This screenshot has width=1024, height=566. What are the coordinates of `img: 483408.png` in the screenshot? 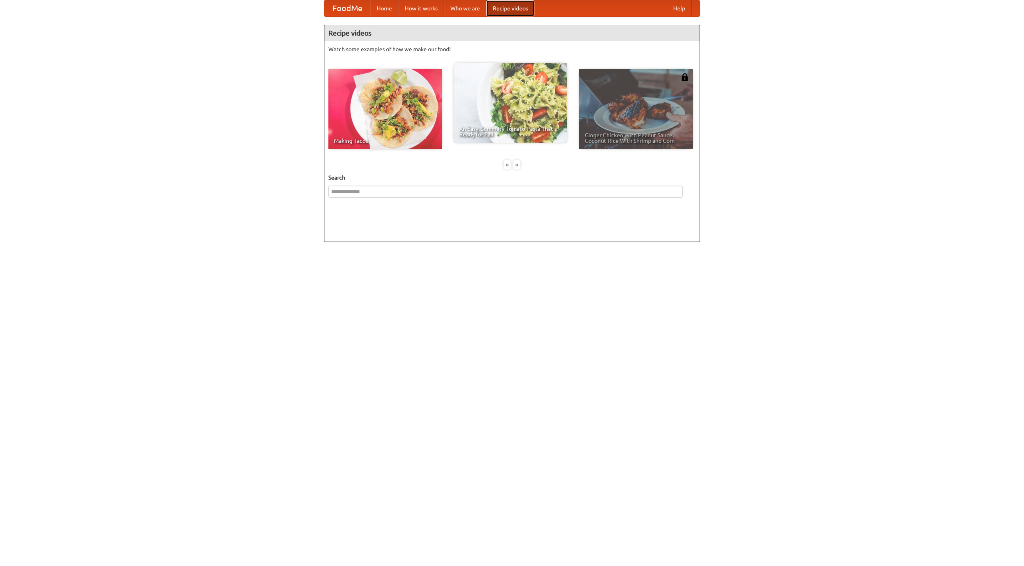 It's located at (685, 77).